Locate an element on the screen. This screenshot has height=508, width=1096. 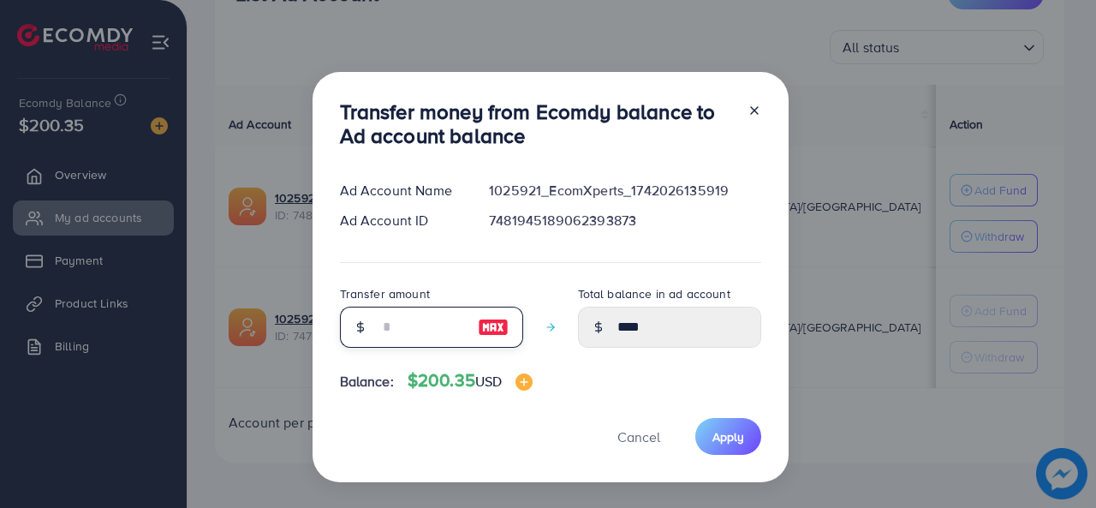
div: Ad Account Name is located at coordinates (401, 190).